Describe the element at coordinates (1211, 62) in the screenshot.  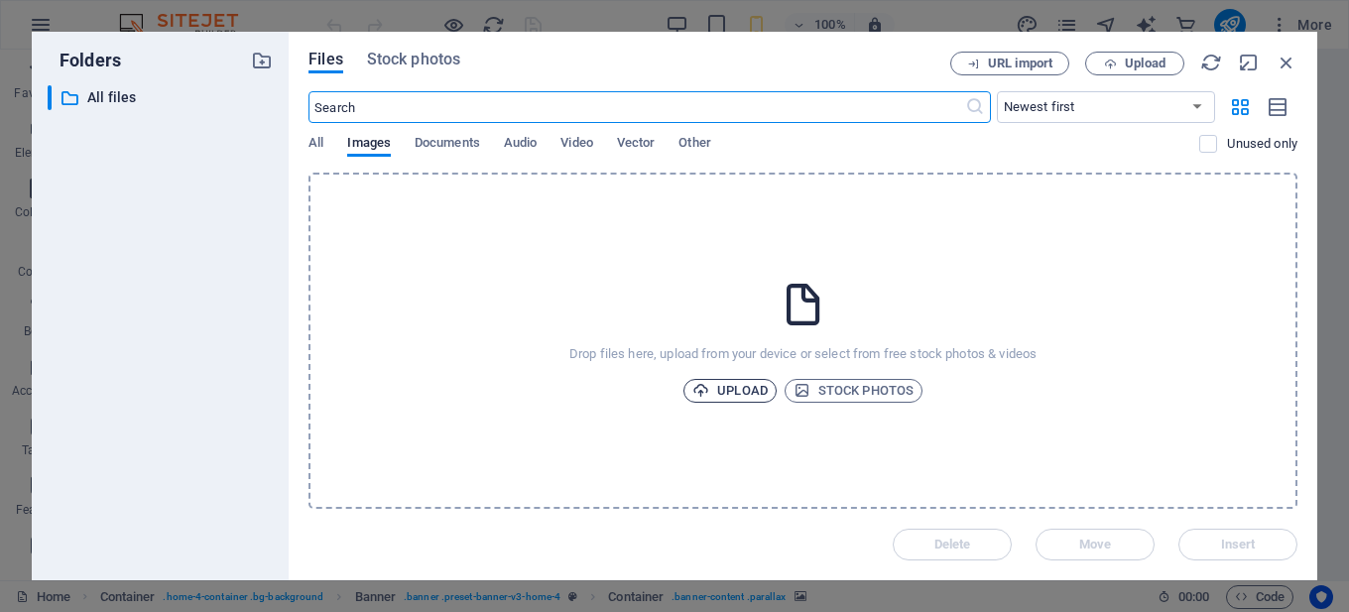
I see `i: Reload` at that location.